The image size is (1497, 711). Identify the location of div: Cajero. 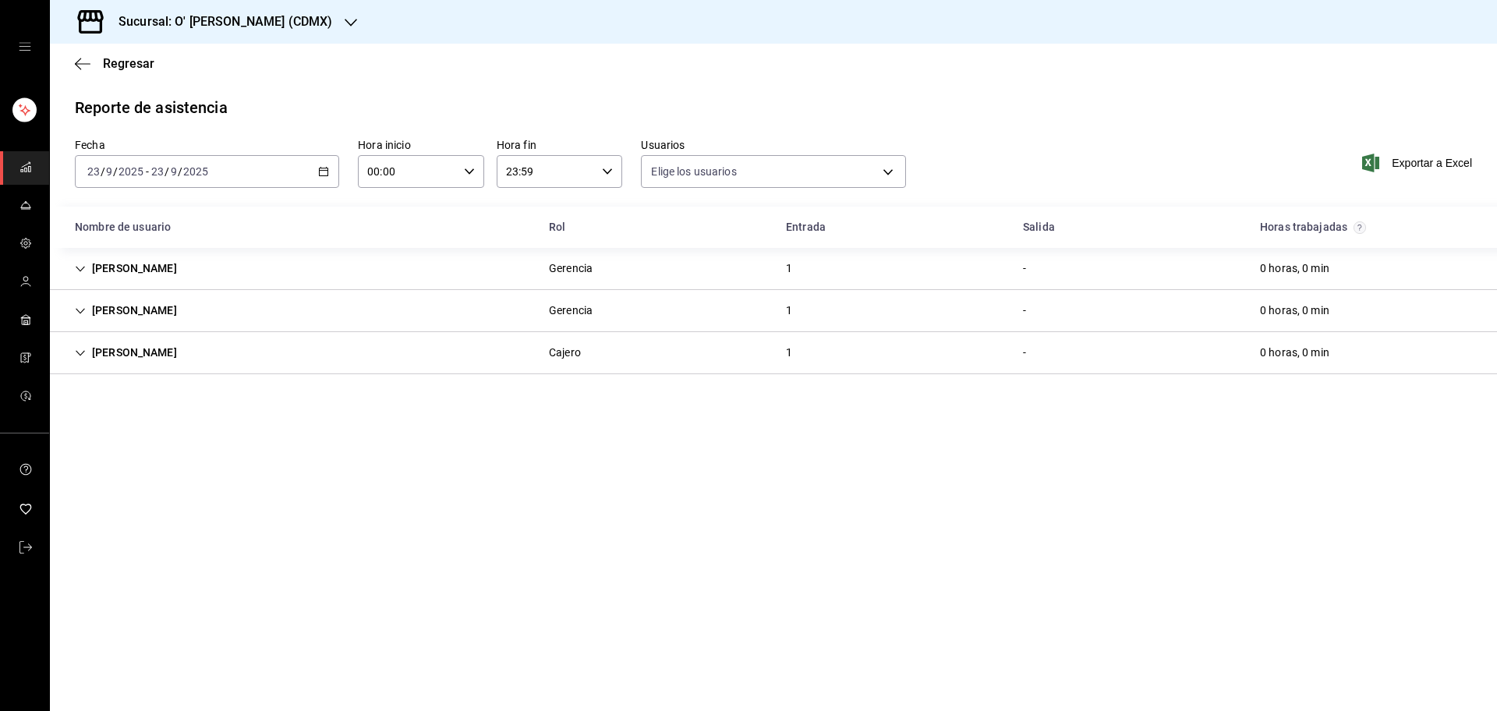
(565, 353).